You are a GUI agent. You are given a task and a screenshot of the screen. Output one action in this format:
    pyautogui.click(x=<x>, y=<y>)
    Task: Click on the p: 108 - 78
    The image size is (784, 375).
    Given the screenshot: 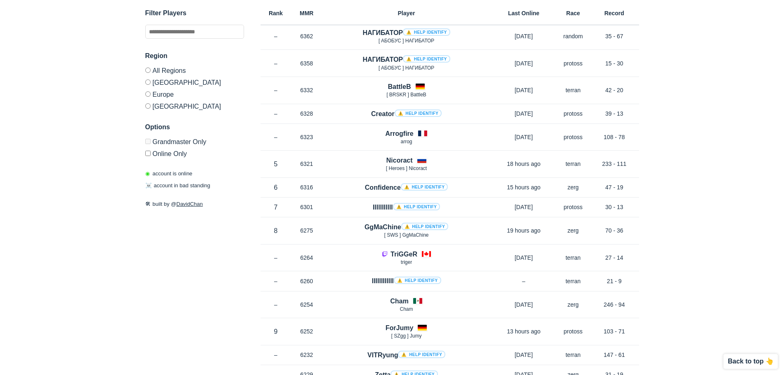 What is the action you would take?
    pyautogui.click(x=614, y=137)
    